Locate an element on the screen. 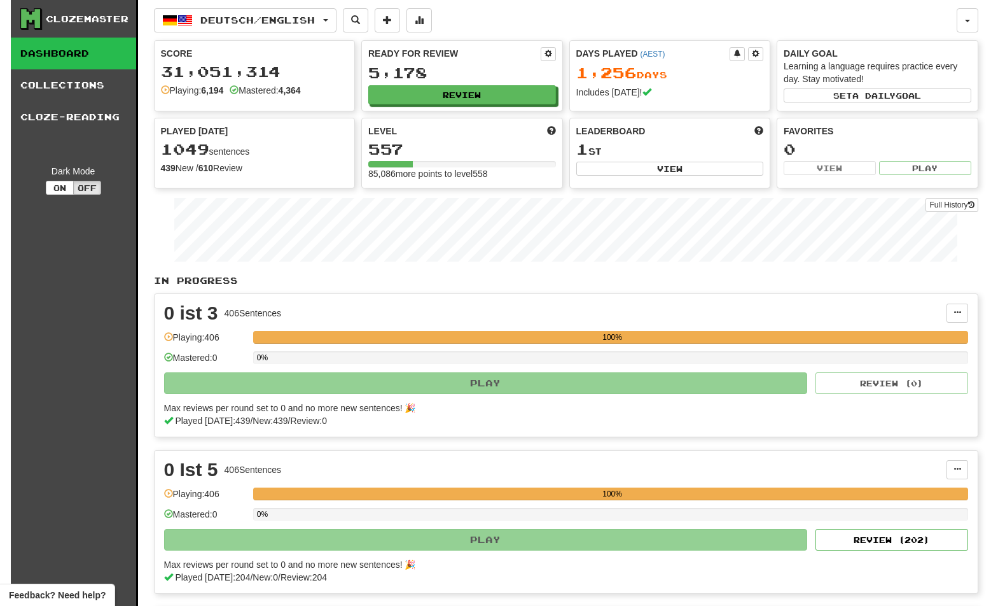  span: a daily is located at coordinates (874, 95).